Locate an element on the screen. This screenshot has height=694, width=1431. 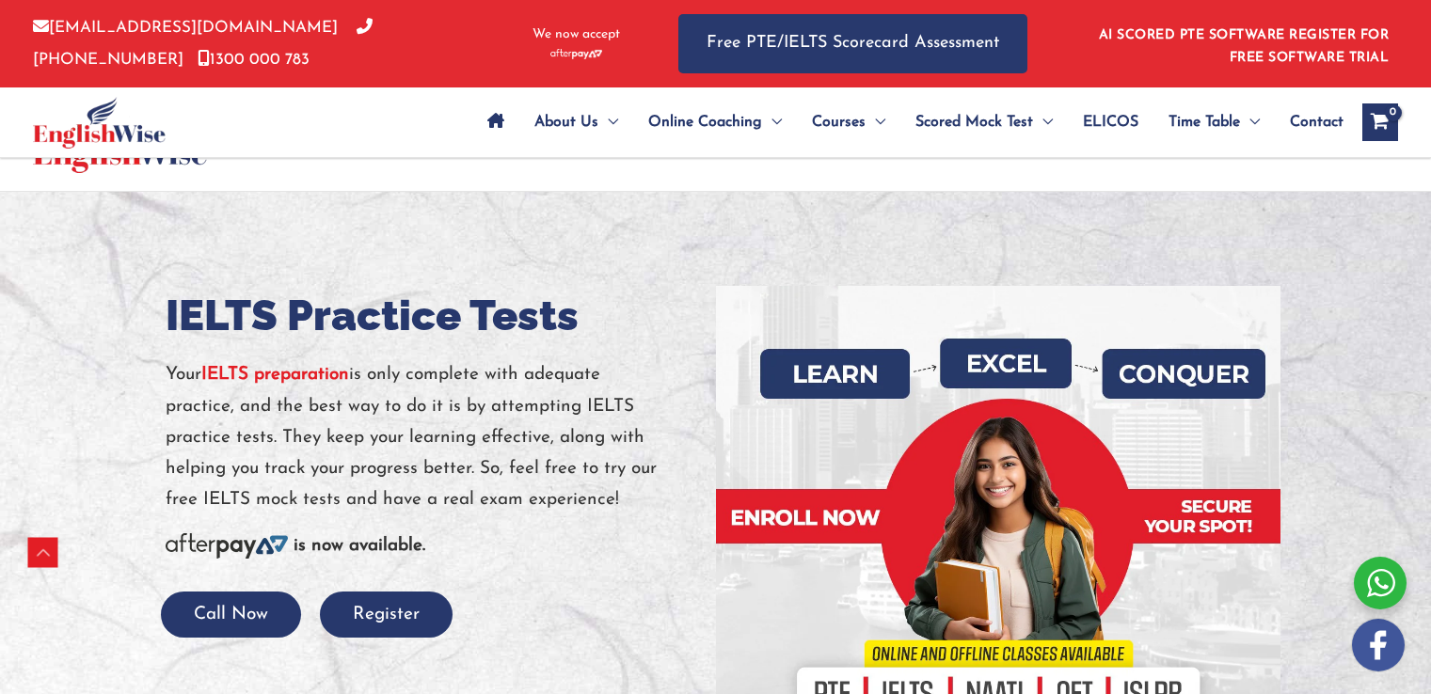
a: Register is located at coordinates (386, 614).